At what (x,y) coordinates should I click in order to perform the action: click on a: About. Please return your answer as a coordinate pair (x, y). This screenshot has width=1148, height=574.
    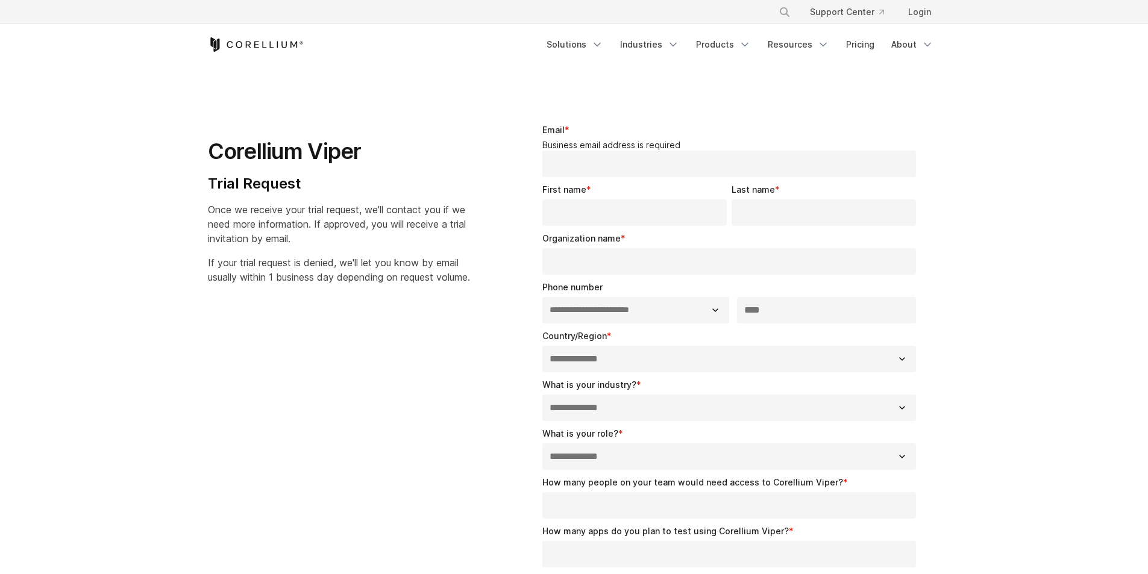
    Looking at the image, I should click on (912, 45).